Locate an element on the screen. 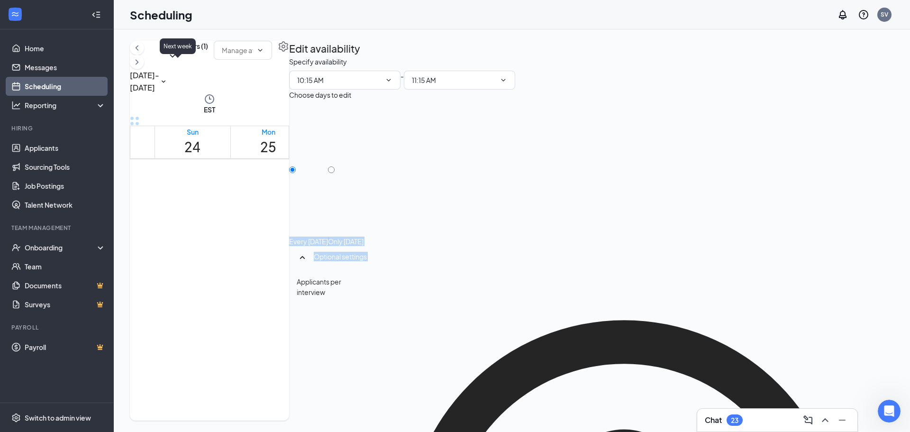 This screenshot has height=432, width=910. a: Team is located at coordinates (65, 266).